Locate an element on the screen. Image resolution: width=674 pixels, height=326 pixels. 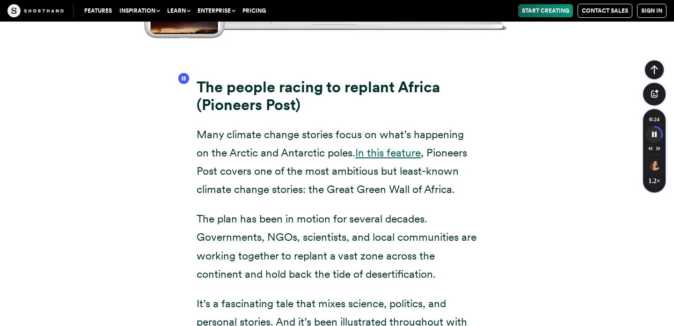
p: Many climate change stories focus on what’s happening on the Arctic and Antarctic poles. , Pionee... is located at coordinates (337, 162).